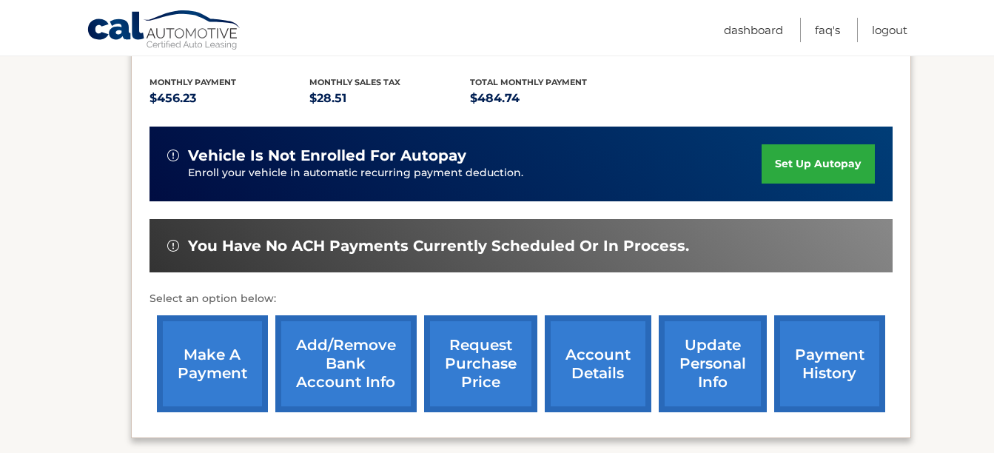 The image size is (994, 453). I want to click on a: Dashboard, so click(753, 30).